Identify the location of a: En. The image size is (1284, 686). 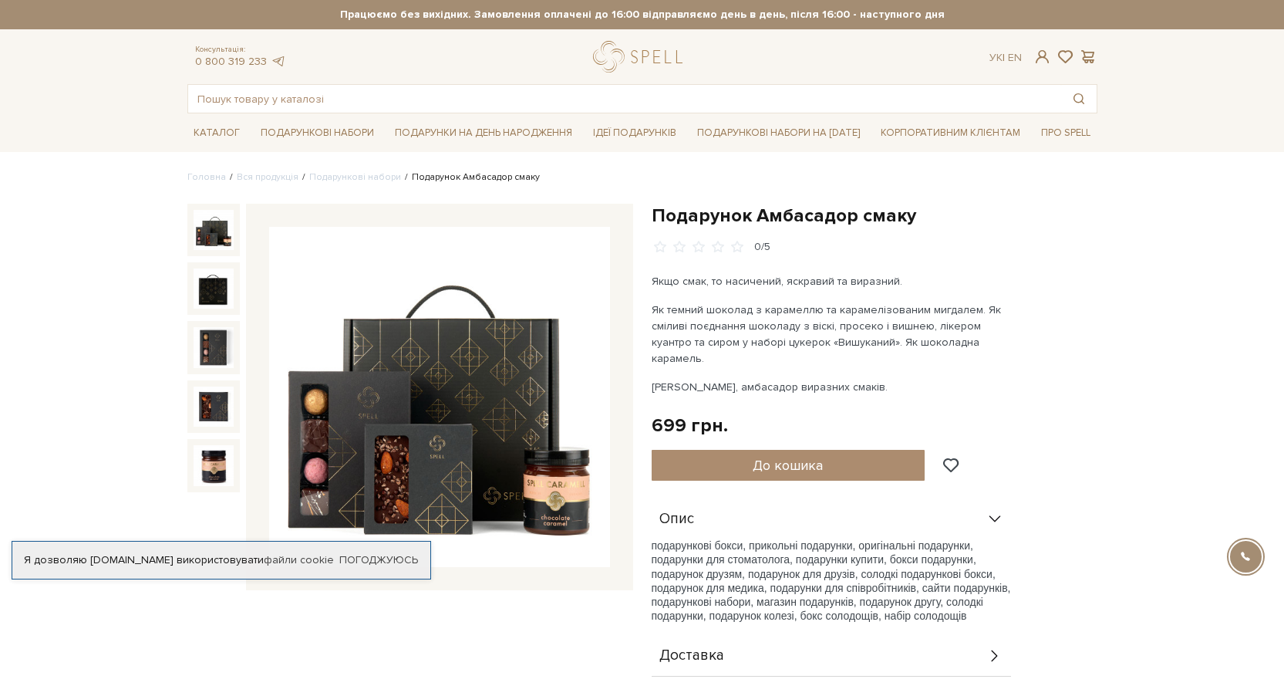
(1015, 57).